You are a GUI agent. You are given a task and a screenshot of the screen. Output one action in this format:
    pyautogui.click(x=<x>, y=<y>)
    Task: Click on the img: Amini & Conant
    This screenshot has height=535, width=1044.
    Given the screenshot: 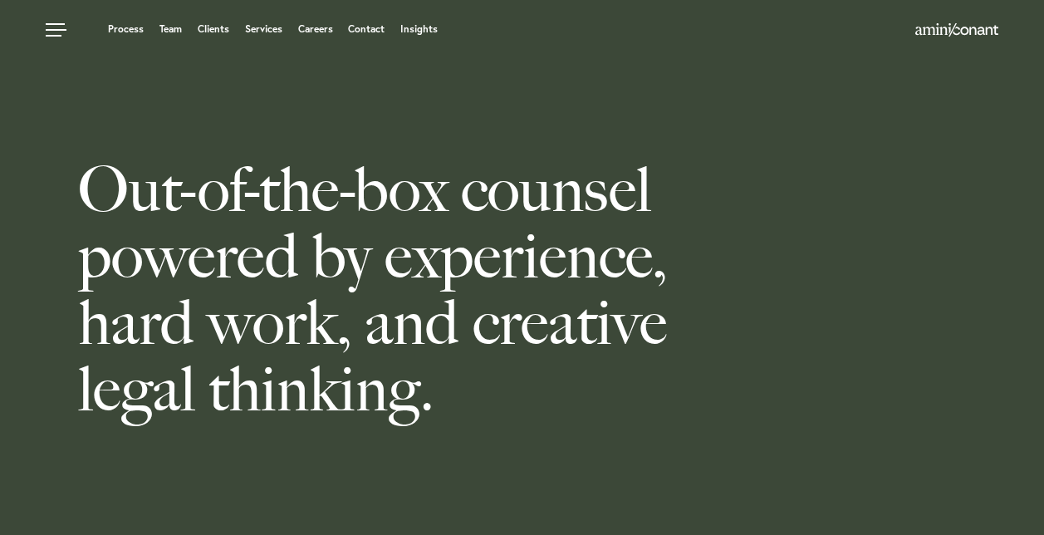 What is the action you would take?
    pyautogui.click(x=957, y=30)
    